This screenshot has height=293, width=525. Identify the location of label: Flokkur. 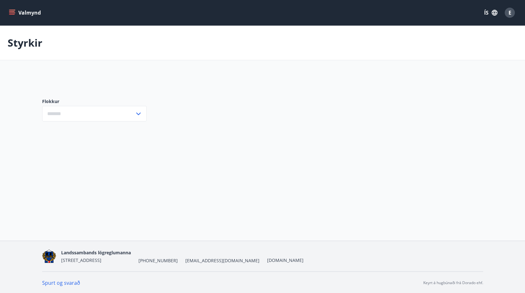
(94, 101).